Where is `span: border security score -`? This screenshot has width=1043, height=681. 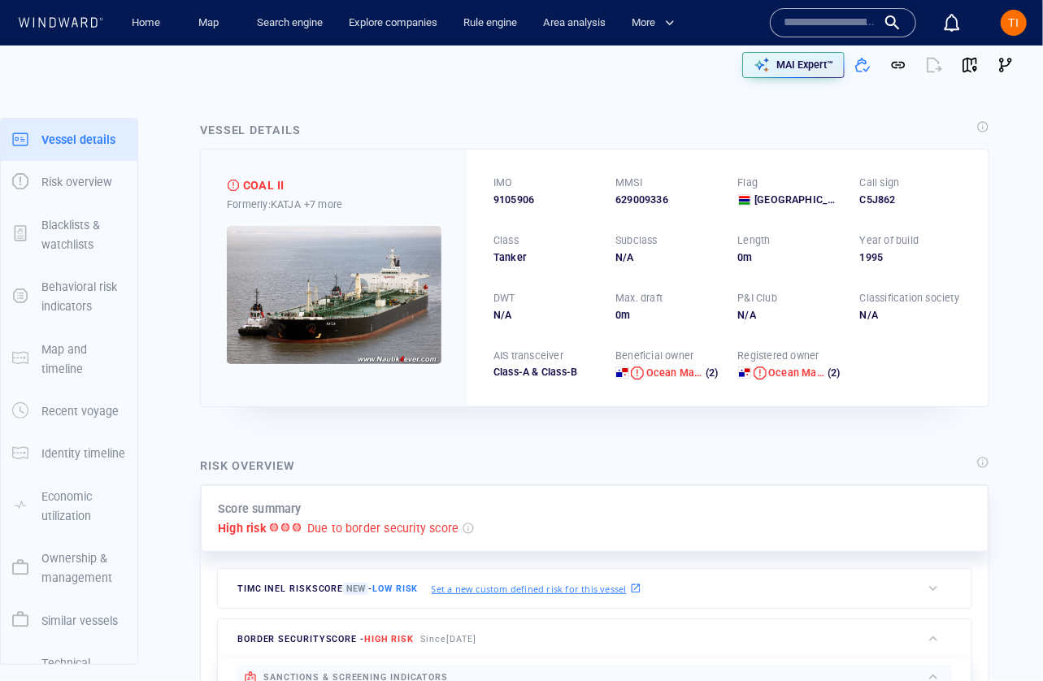 span: border security score - is located at coordinates (325, 639).